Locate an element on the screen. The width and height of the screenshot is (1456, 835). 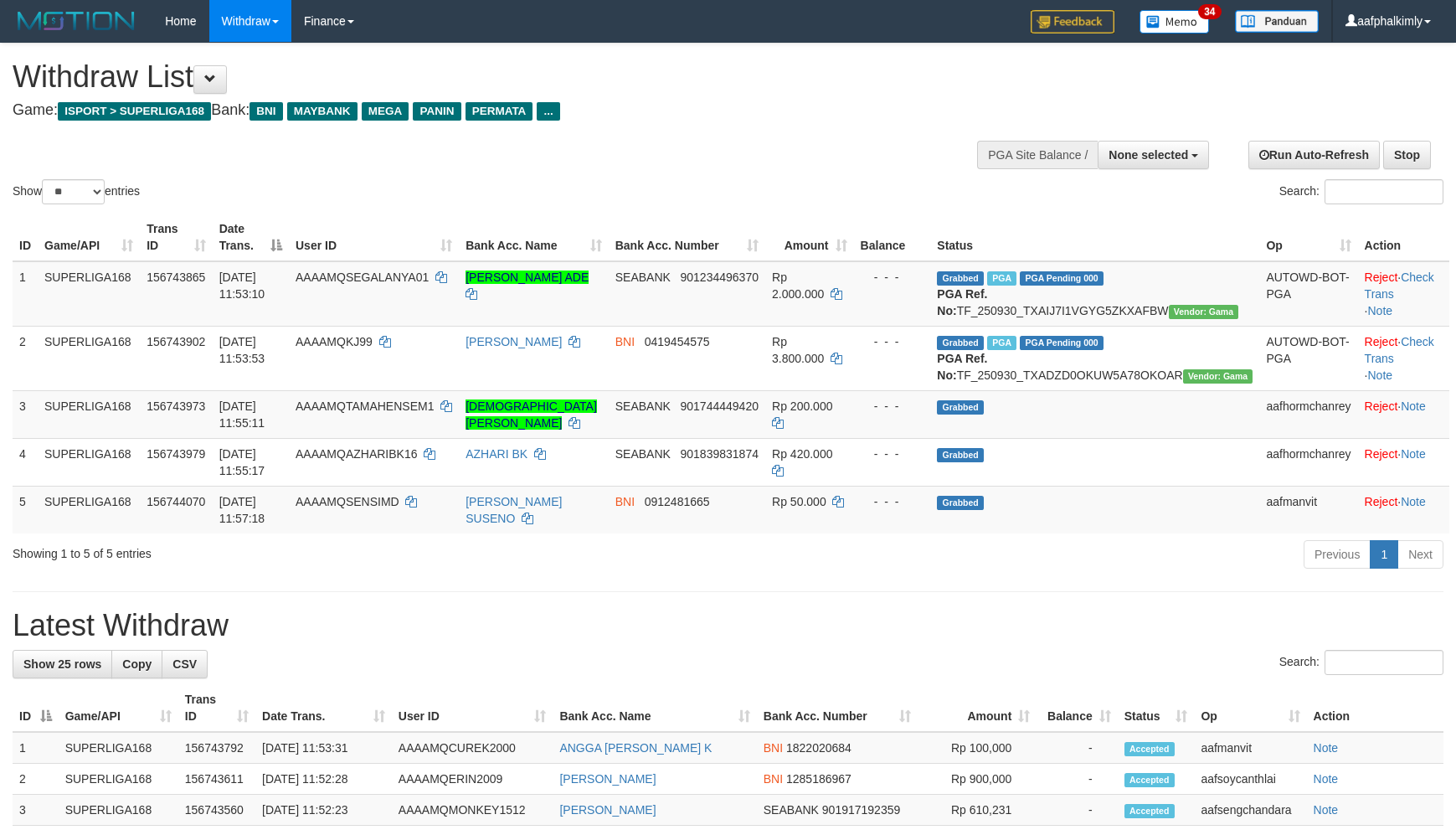
th: Status is located at coordinates (1094, 237).